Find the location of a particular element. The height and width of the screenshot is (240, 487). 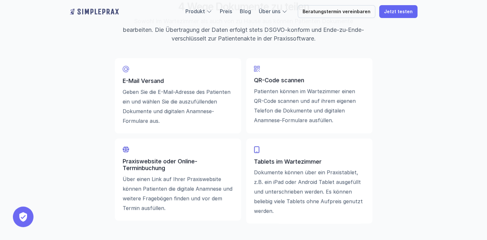

p: QR-Code scannen is located at coordinates (309, 80).